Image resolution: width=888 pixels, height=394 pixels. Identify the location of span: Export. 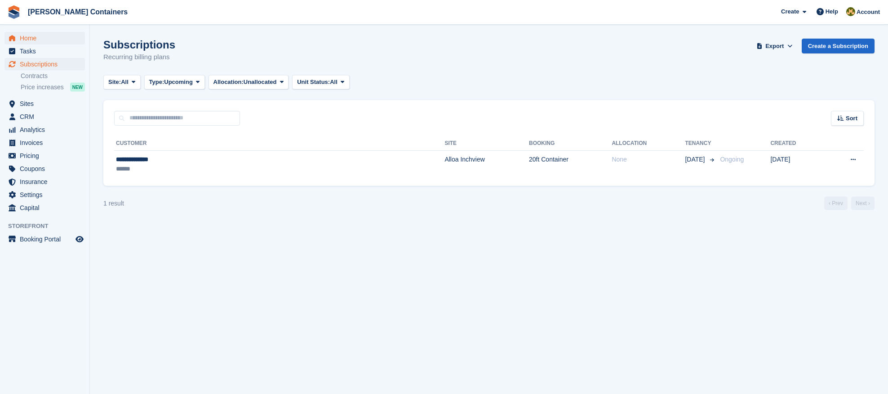
(774, 46).